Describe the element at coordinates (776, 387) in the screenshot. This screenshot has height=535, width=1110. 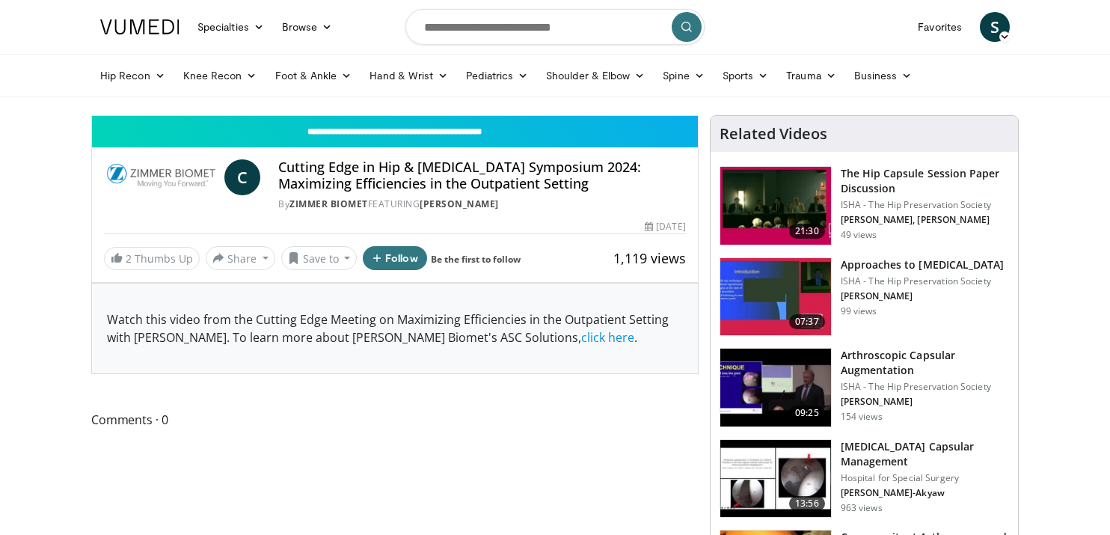
I see `img: 939b1bdd-5508-4497-9637-fe4234867149.150x105_q85_crop-smart_upscale.jpg` at that location.